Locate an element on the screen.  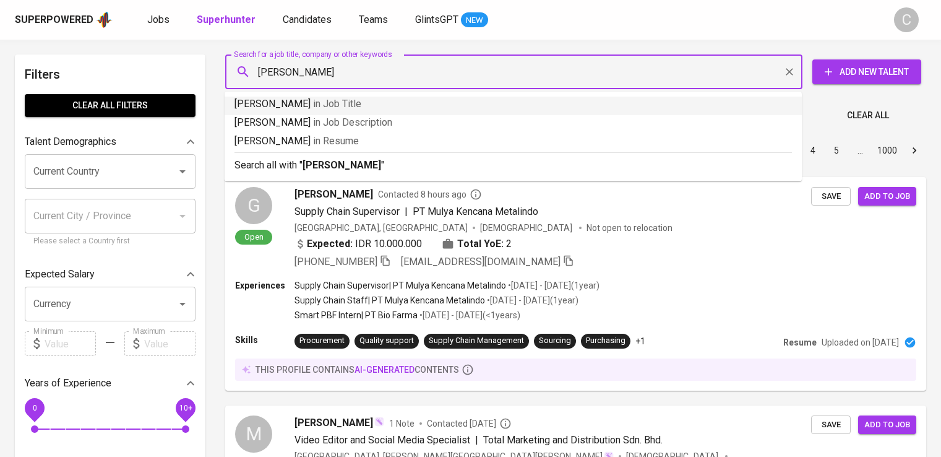
button: Go to page 4 is located at coordinates (813, 150).